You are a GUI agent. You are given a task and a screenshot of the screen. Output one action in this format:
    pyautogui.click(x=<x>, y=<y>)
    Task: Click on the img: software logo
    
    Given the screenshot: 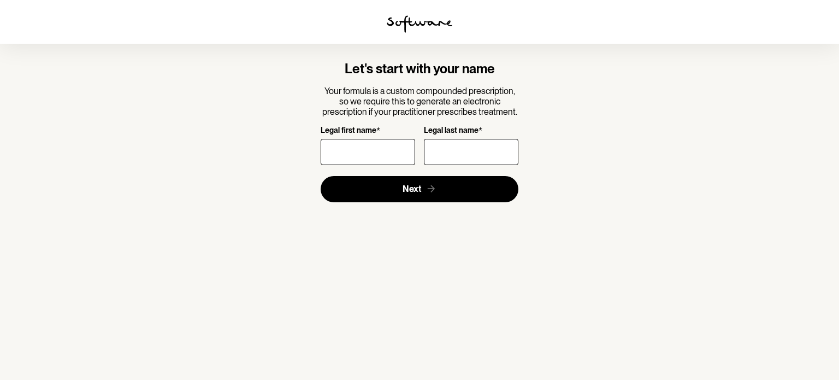 What is the action you would take?
    pyautogui.click(x=420, y=24)
    